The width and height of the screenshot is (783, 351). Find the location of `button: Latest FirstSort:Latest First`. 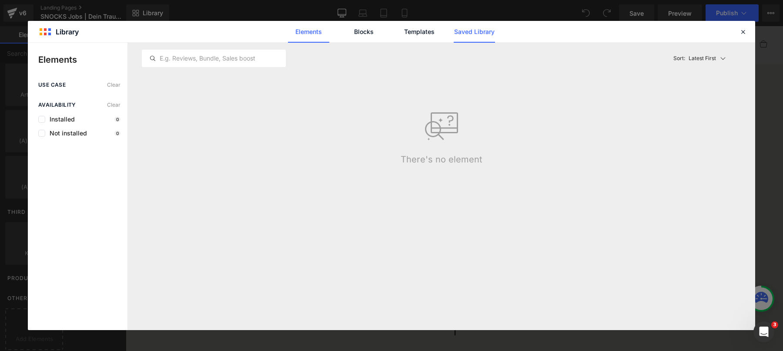

button: Latest FirstSort:Latest First is located at coordinates (706, 58).